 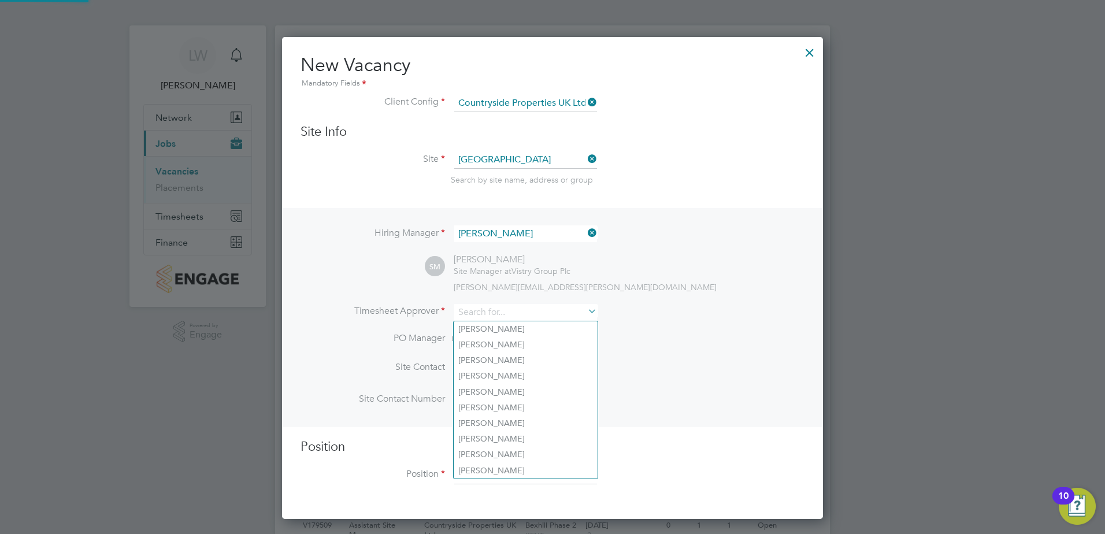 What do you see at coordinates (373, 102) in the screenshot?
I see `label: Client Config` at bounding box center [373, 102].